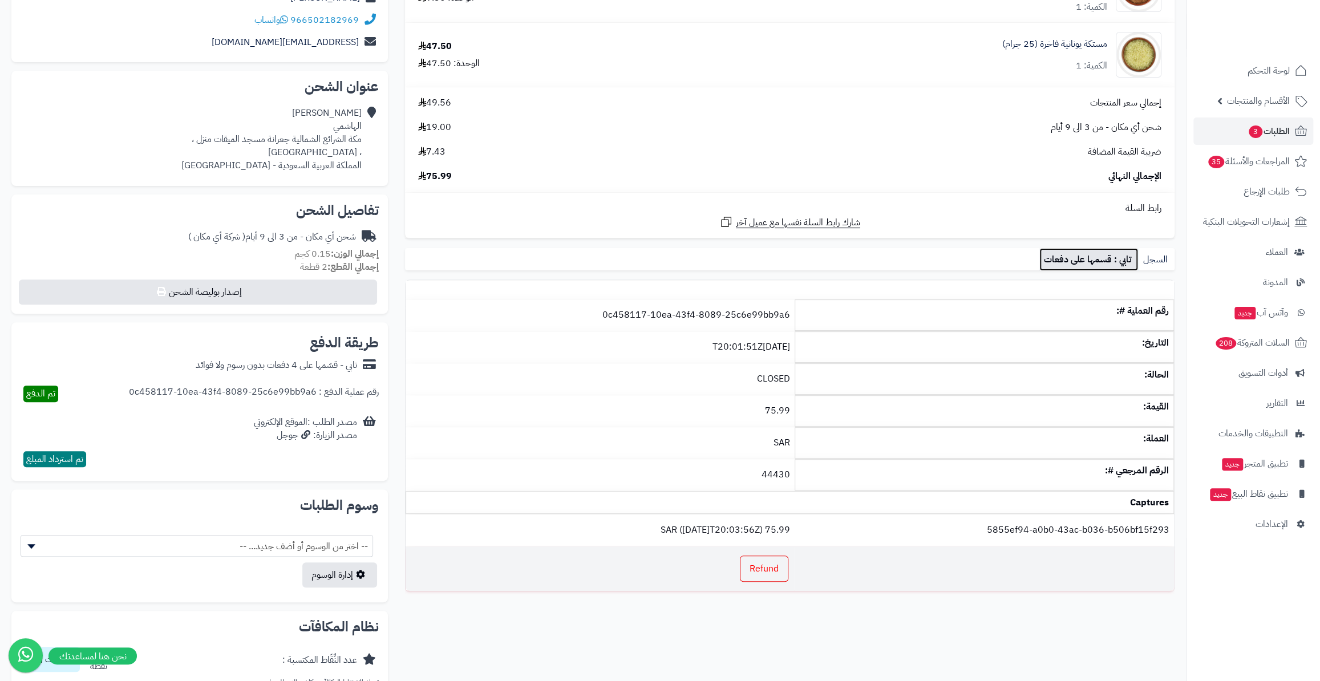 This screenshot has height=681, width=1320. Describe the element at coordinates (271, 20) in the screenshot. I see `span: واتساب` at that location.